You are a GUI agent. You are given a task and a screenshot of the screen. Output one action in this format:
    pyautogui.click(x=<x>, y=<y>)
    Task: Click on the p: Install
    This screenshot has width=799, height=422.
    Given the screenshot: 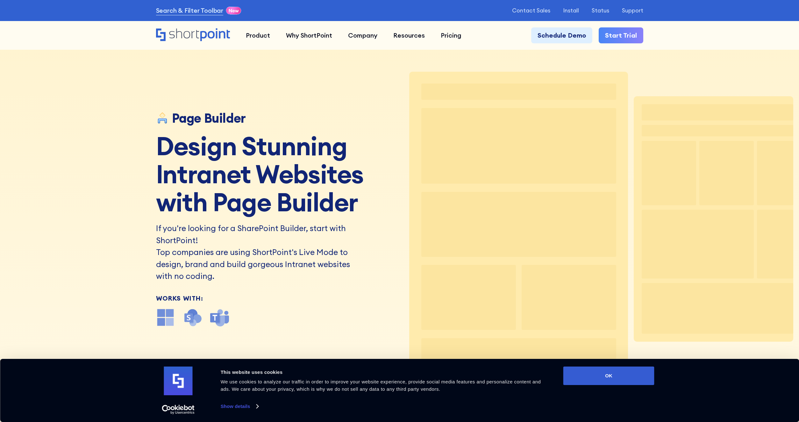 What is the action you would take?
    pyautogui.click(x=571, y=11)
    